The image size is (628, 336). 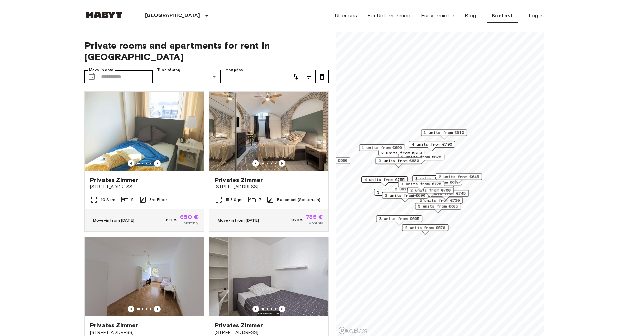 I want to click on img: Marketing picture of unit DE-02-002-002-02HF, so click(x=269, y=277).